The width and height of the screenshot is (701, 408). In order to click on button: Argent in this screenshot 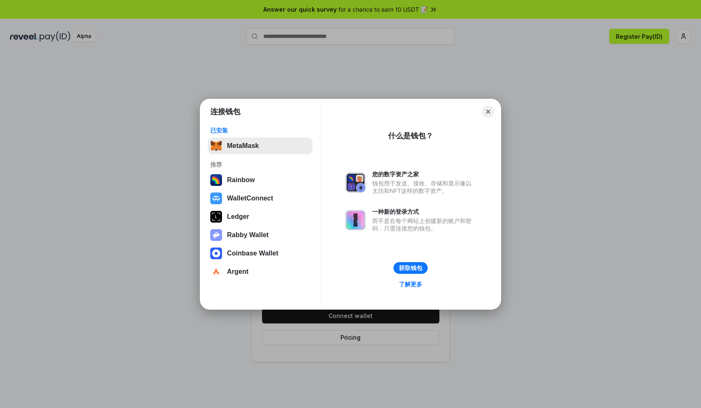, I will do `click(260, 272)`.